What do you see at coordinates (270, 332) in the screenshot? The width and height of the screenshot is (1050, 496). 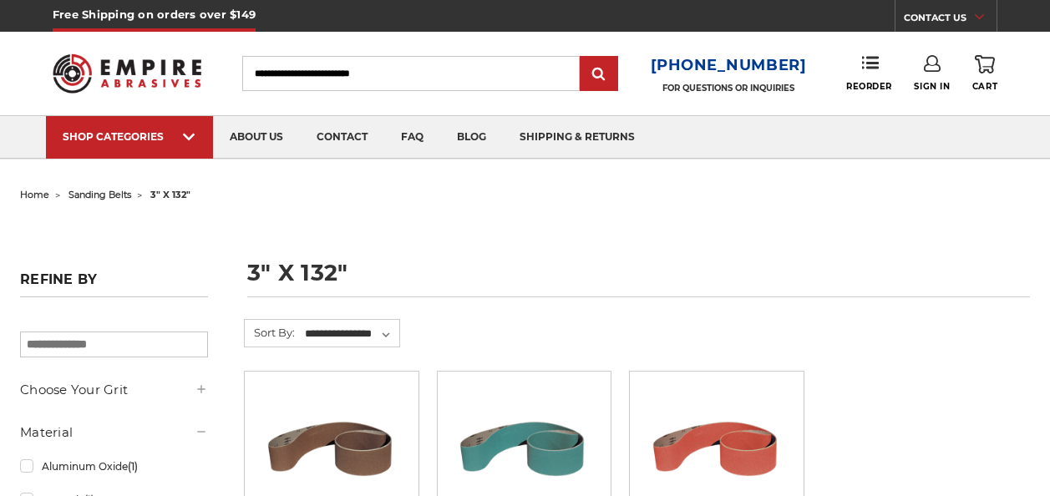 I see `label: Sort By:` at bounding box center [270, 332].